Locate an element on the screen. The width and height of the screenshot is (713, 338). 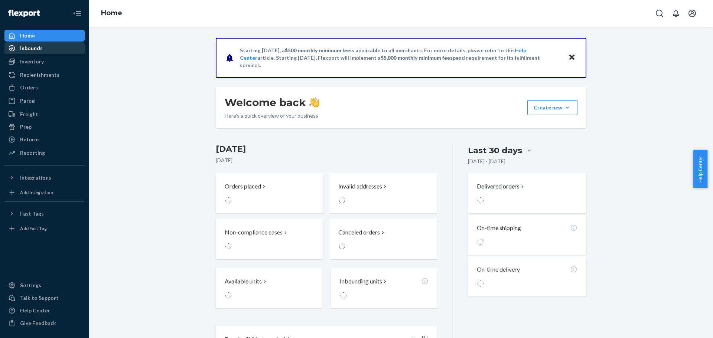
p: Here’s a quick overview of your business is located at coordinates (272, 116).